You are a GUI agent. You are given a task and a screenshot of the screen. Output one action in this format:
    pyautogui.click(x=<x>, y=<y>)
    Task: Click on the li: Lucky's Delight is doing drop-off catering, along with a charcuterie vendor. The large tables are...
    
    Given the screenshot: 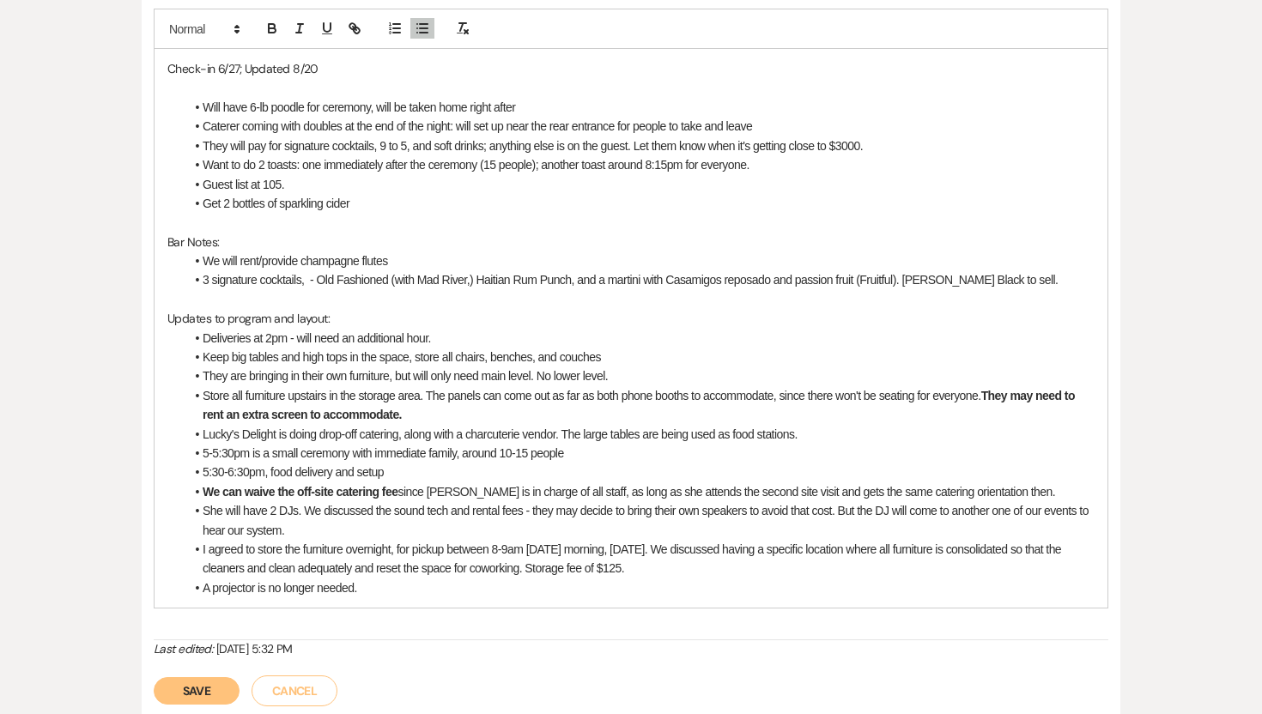 What is the action you would take?
    pyautogui.click(x=639, y=434)
    